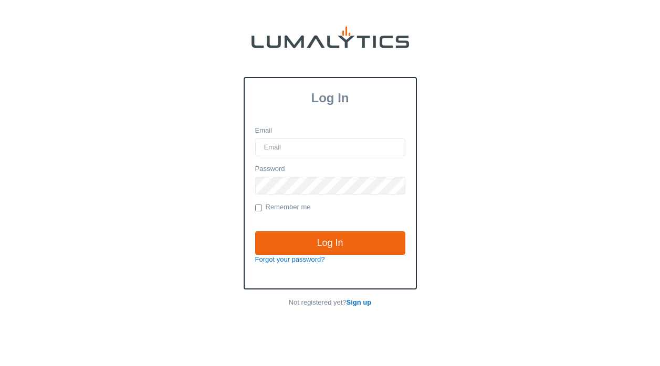  Describe the element at coordinates (359, 302) in the screenshot. I see `a: Sign up` at that location.